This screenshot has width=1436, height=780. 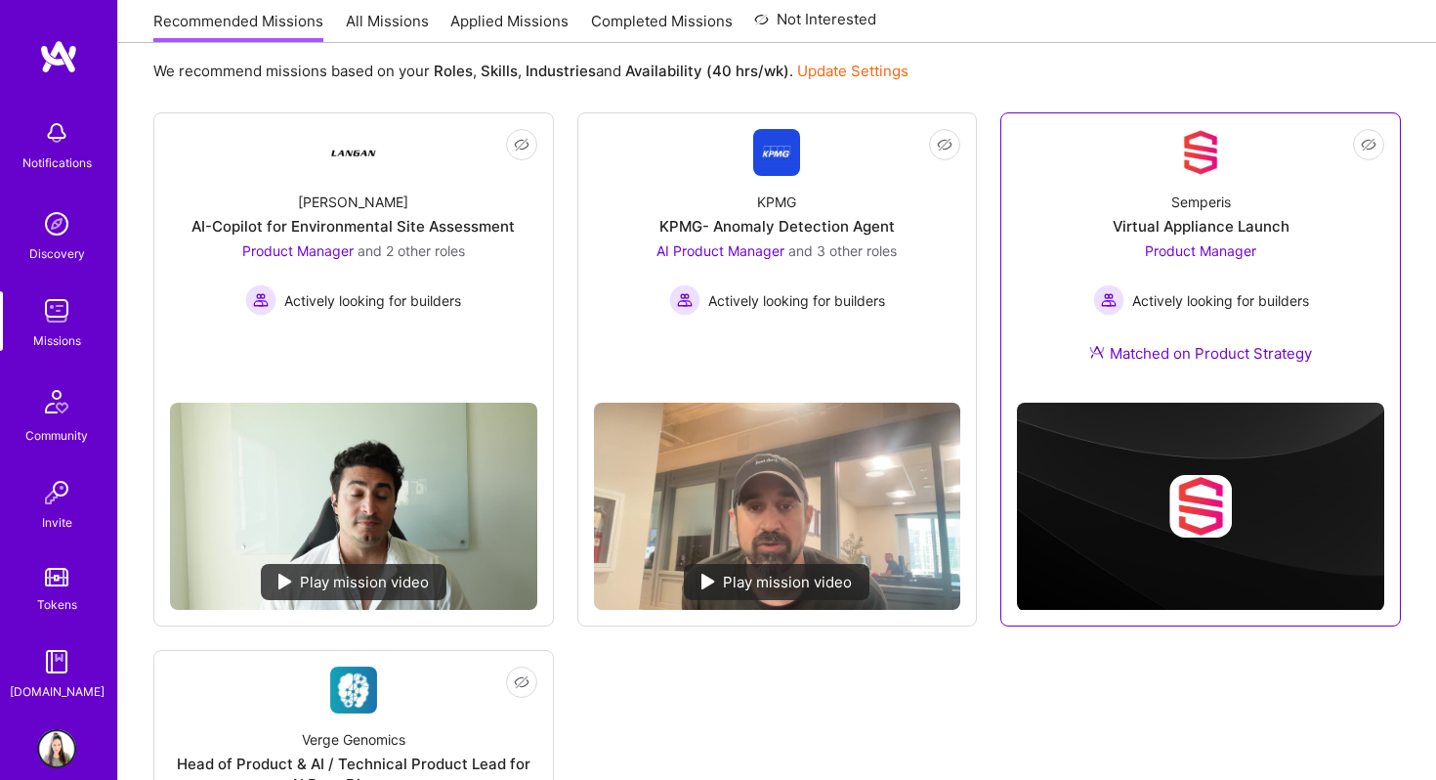 What do you see at coordinates (57, 133) in the screenshot?
I see `img: bell` at bounding box center [57, 133].